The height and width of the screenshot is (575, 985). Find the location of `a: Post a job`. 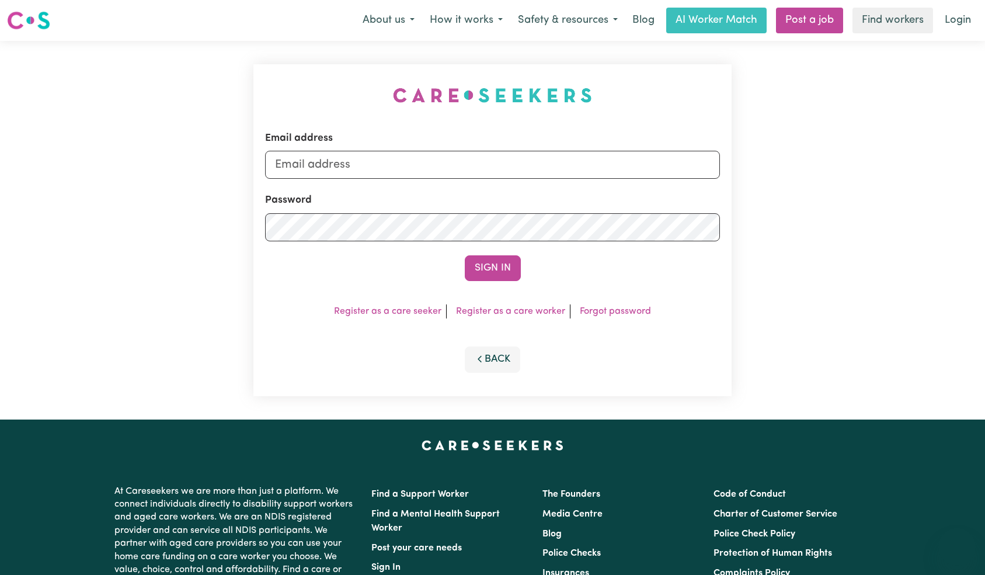

a: Post a job is located at coordinates (810, 20).